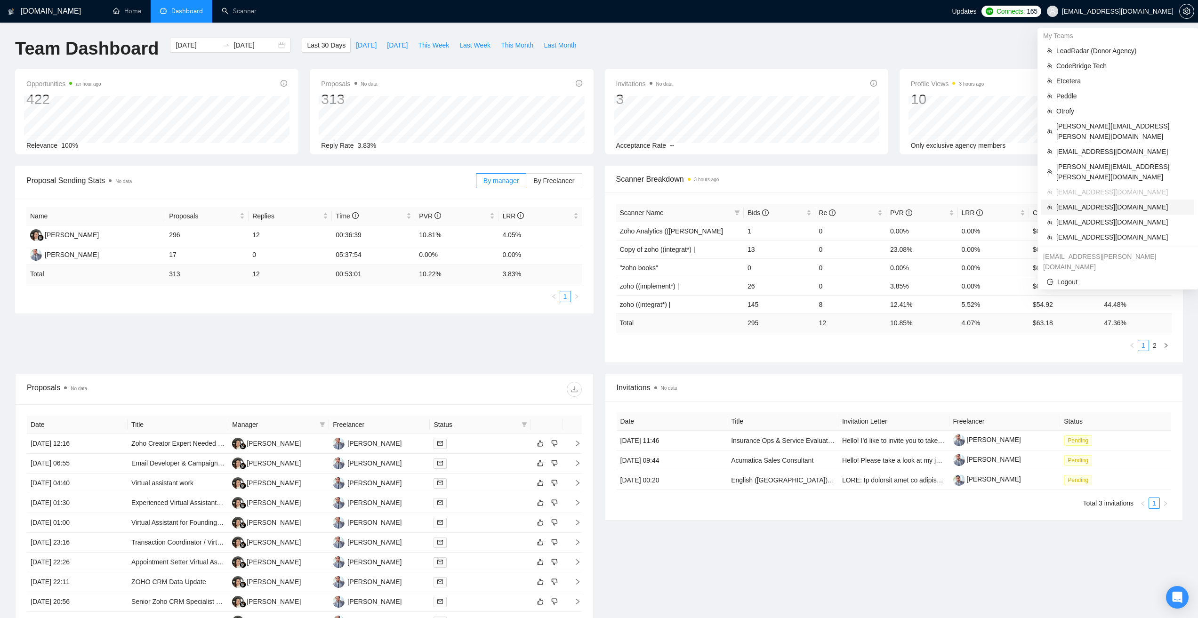 This screenshot has width=1198, height=618. I want to click on button: setting, so click(1187, 11).